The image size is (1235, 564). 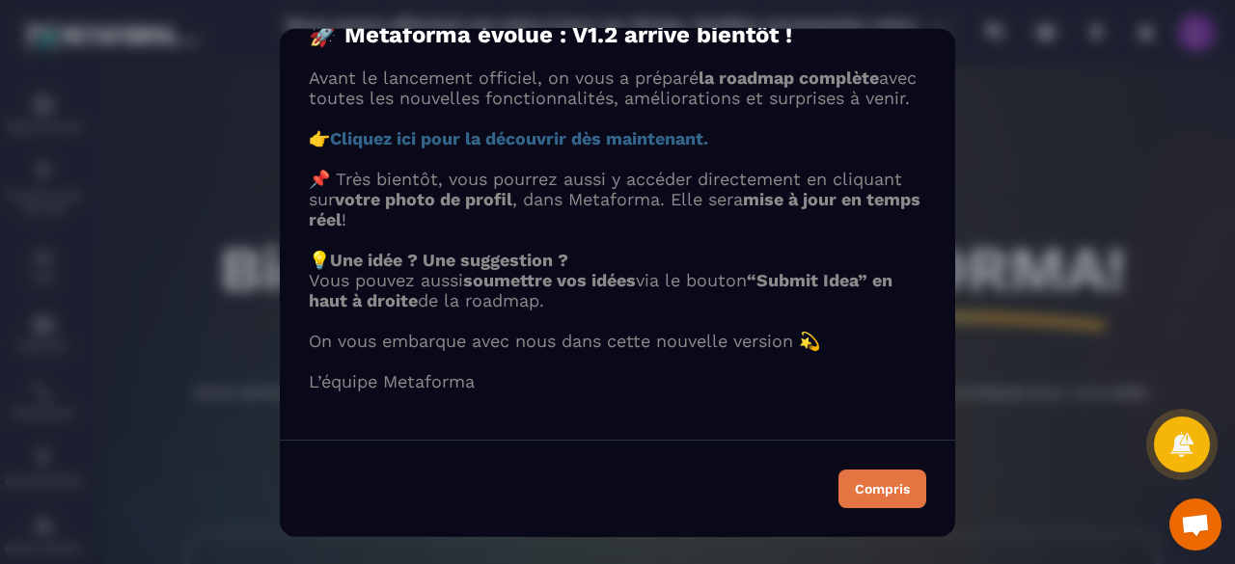 I want to click on strong: Cliquez ici pour la découvrir dès maintenant., so click(x=519, y=137).